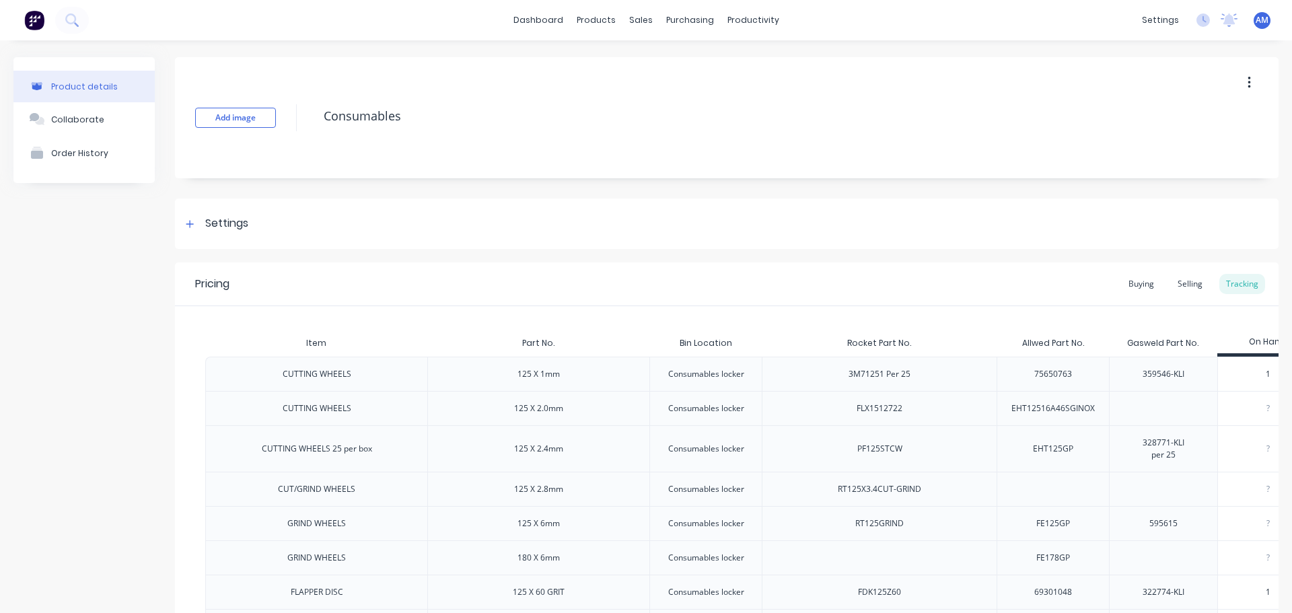 The image size is (1292, 613). What do you see at coordinates (84, 119) in the screenshot?
I see `button: Collaborate` at bounding box center [84, 119].